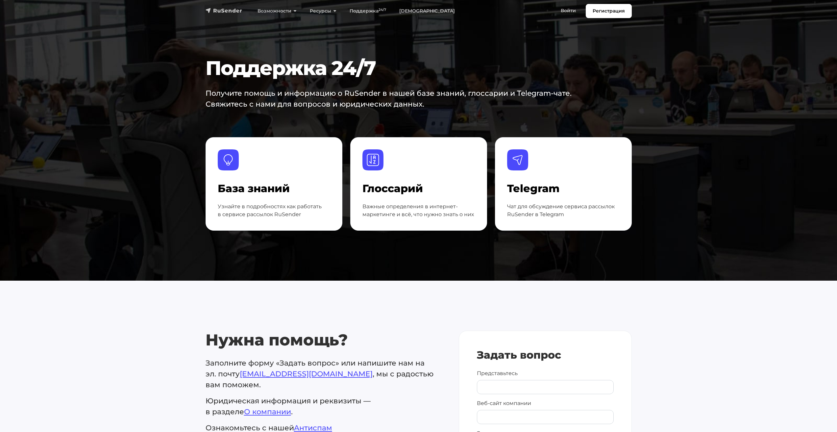 Image resolution: width=837 pixels, height=432 pixels. Describe the element at coordinates (324, 340) in the screenshot. I see `h2: Нужна помощь?` at that location.